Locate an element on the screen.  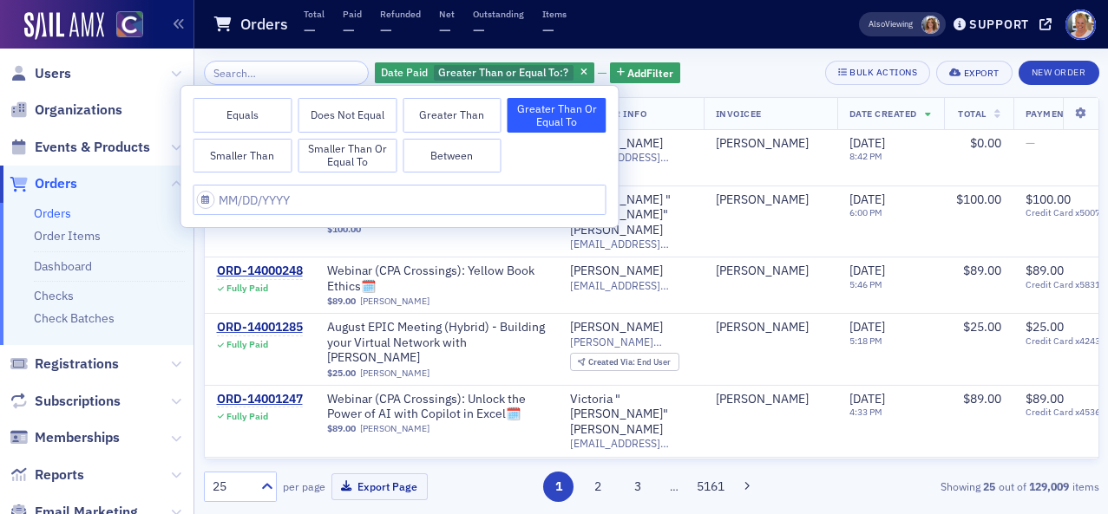
p: Net is located at coordinates (447, 14).